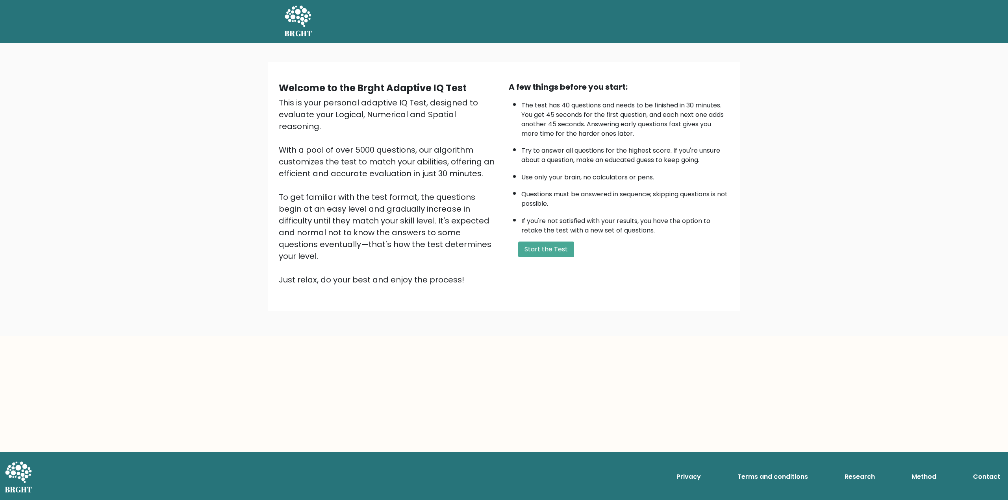  Describe the element at coordinates (859, 477) in the screenshot. I see `a: Research` at that location.